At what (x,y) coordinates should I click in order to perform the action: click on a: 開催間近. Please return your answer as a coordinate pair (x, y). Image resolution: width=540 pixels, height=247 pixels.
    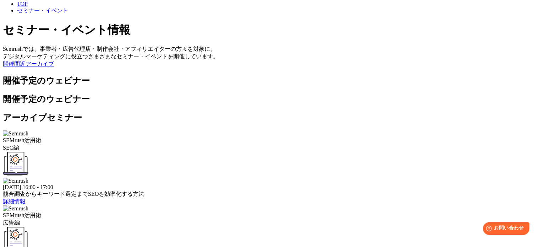
    Looking at the image, I should click on (14, 64).